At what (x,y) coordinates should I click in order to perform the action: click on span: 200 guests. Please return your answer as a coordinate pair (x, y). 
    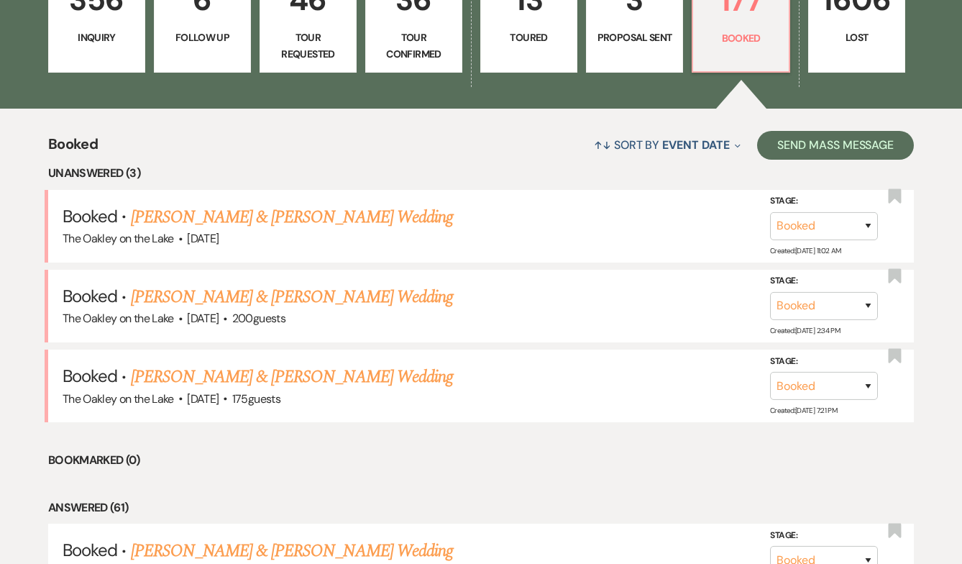
    Looking at the image, I should click on (259, 318).